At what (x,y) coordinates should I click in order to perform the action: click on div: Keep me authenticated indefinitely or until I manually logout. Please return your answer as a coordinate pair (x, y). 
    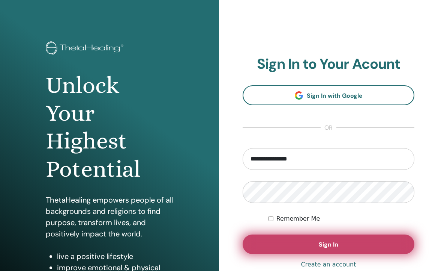
    Looking at the image, I should click on (342, 218).